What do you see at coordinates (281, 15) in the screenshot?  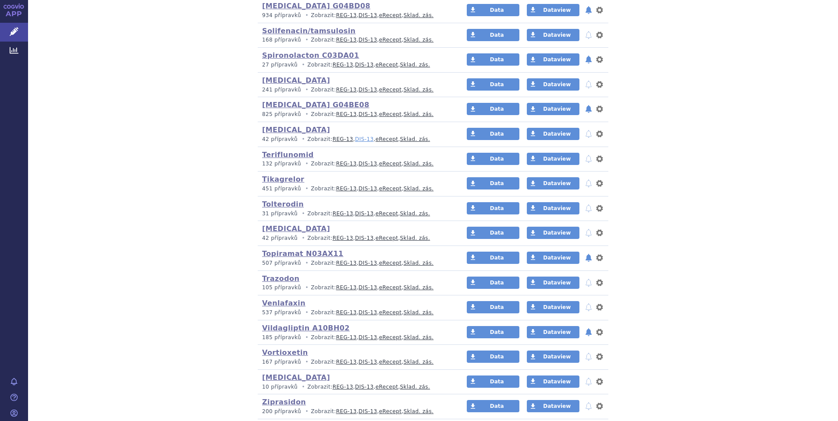 I see `span: 934 přípravků` at bounding box center [281, 15].